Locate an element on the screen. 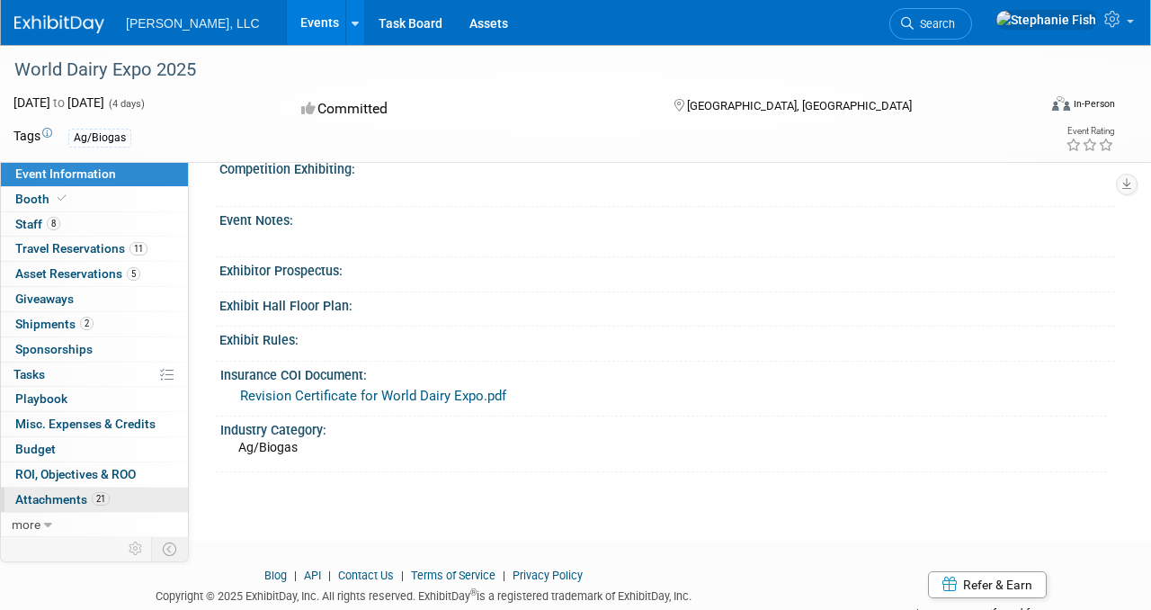  a: Playbook is located at coordinates (94, 399).